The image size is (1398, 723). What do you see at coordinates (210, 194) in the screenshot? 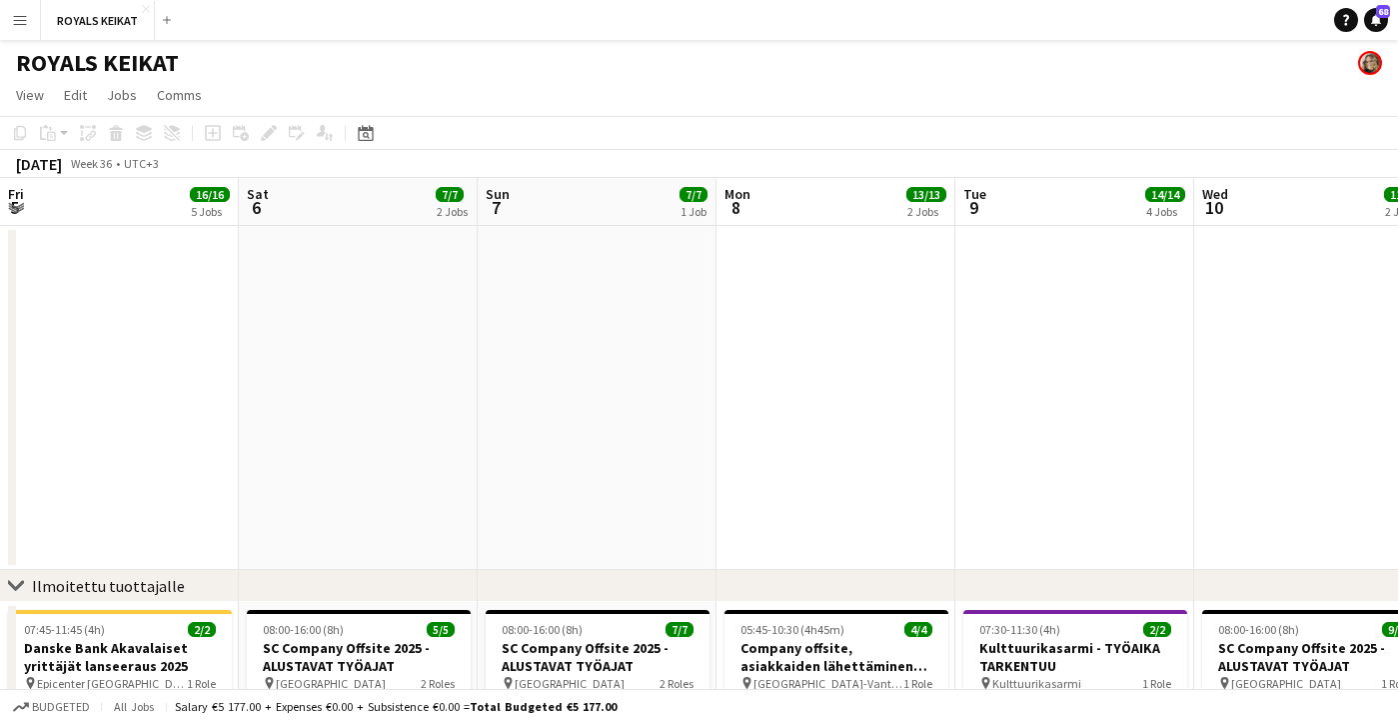
I see `span: 16/16` at bounding box center [210, 194].